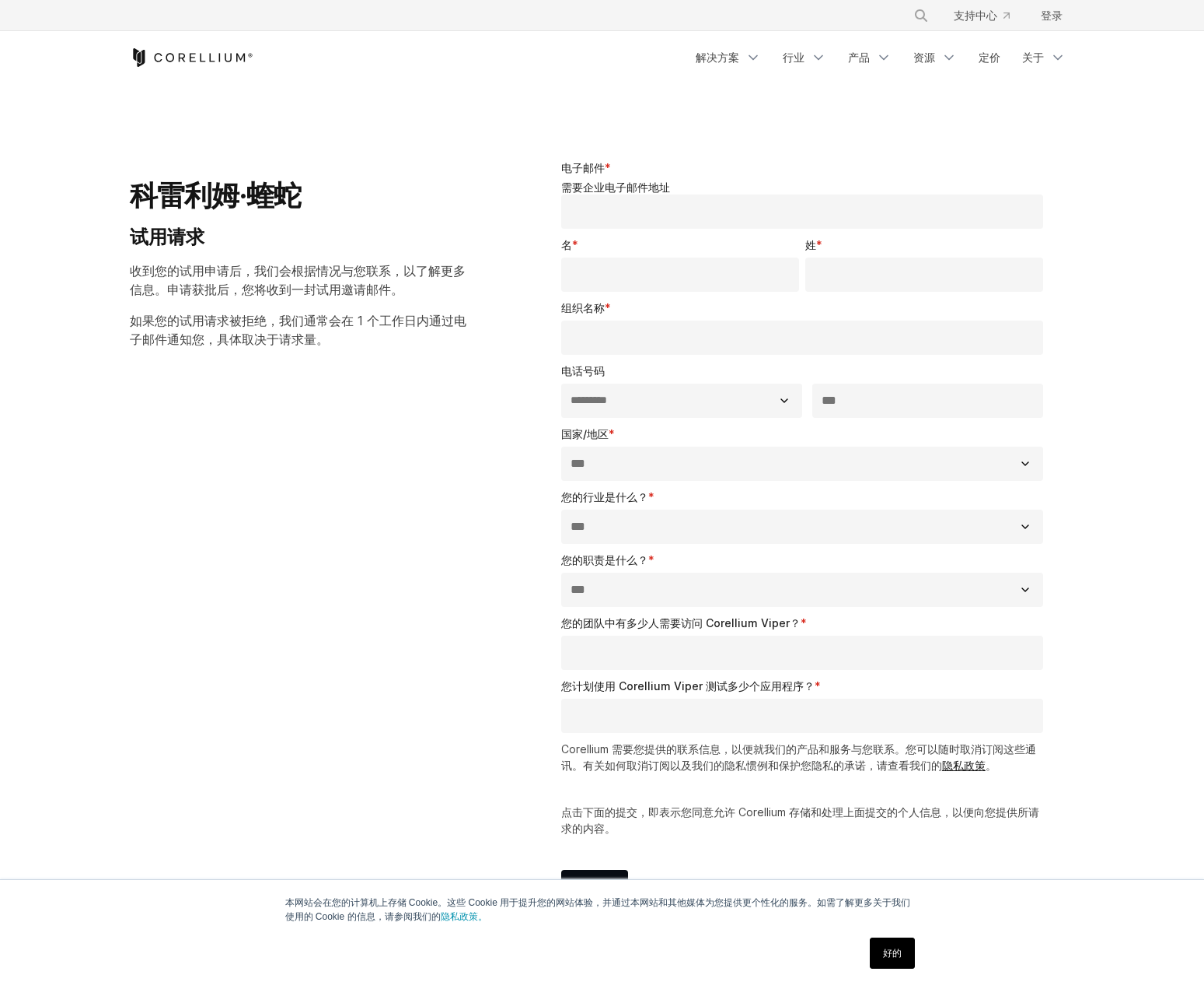  Describe the element at coordinates (800, 819) in the screenshot. I see `font: 点击下面的提交，即表示您同意允许 Corellium 存储和处理上面提交的个人信息，以便向您提供所请求的内容。` at that location.